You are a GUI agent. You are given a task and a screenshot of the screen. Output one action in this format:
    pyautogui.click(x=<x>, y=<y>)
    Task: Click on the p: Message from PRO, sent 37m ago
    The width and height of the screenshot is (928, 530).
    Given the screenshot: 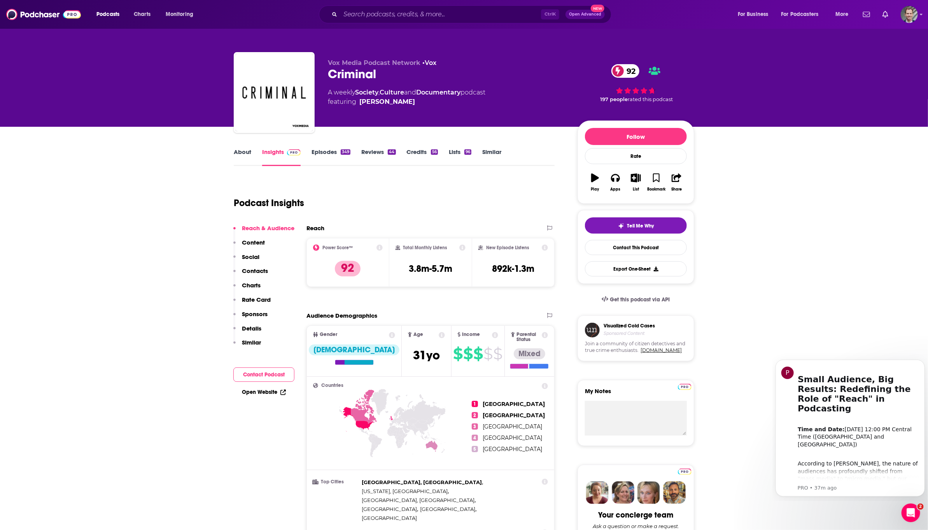 What is the action you would take?
    pyautogui.click(x=86, y=136)
    